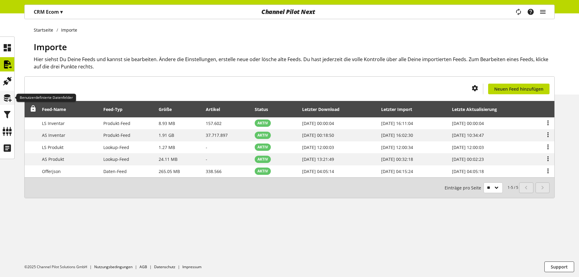 Image resolution: width=579 pixels, height=277 pixels. I want to click on span: LS Inventar, so click(53, 123).